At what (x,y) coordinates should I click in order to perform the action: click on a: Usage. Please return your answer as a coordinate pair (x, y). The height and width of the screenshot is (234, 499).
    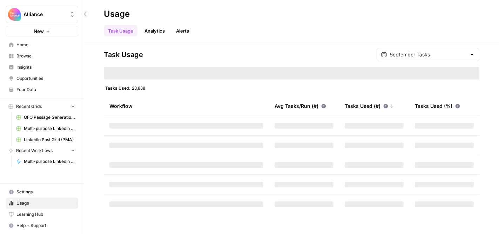
    Looking at the image, I should click on (42, 204).